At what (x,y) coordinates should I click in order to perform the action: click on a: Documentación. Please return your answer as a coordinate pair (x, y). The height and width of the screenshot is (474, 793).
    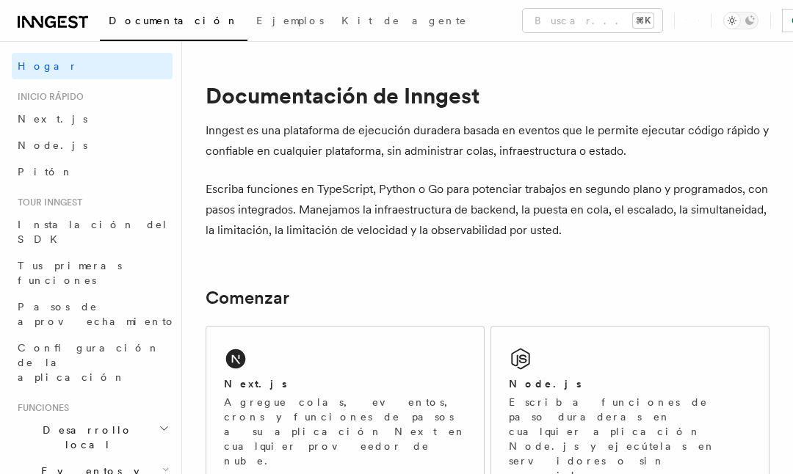
    Looking at the image, I should click on (173, 23).